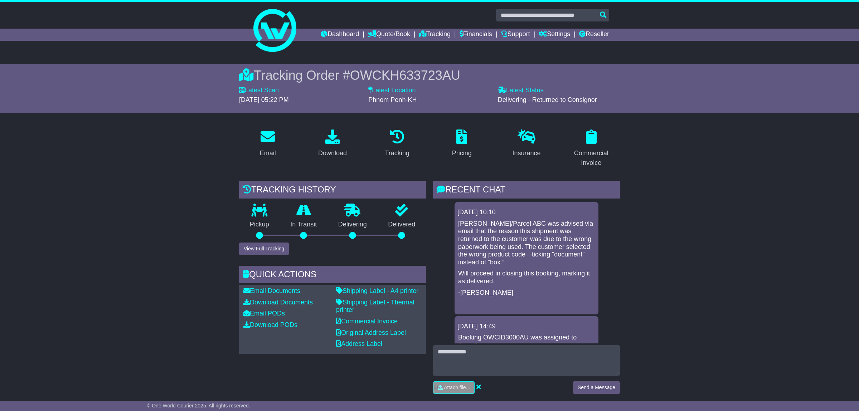 The image size is (859, 411). What do you see at coordinates (260, 225) in the screenshot?
I see `p: Pickup` at bounding box center [260, 225].